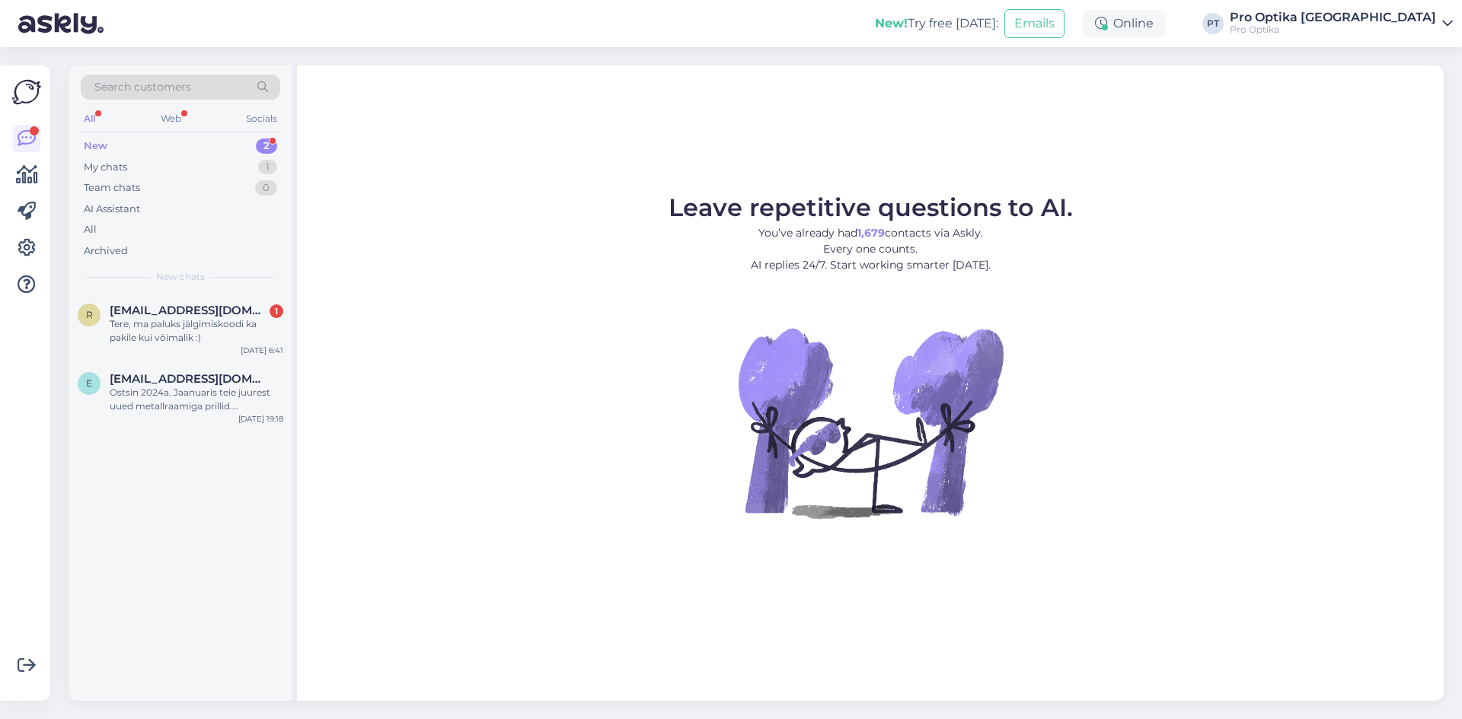  Describe the element at coordinates (112, 209) in the screenshot. I see `div: AI Assistant` at that location.